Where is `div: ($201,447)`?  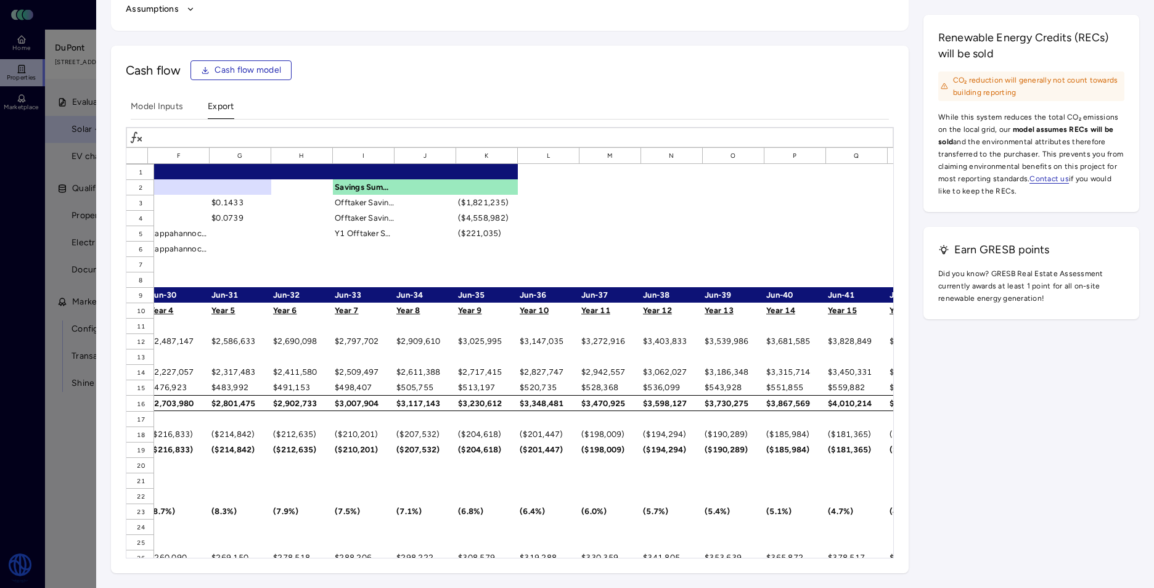 div: ($201,447) is located at coordinates (549, 434).